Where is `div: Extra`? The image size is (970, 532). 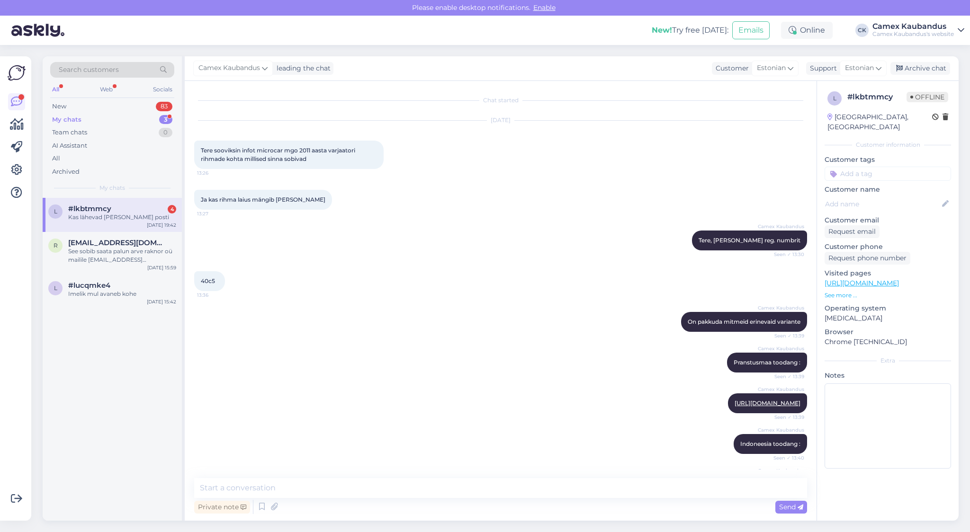 div: Extra is located at coordinates (887, 361).